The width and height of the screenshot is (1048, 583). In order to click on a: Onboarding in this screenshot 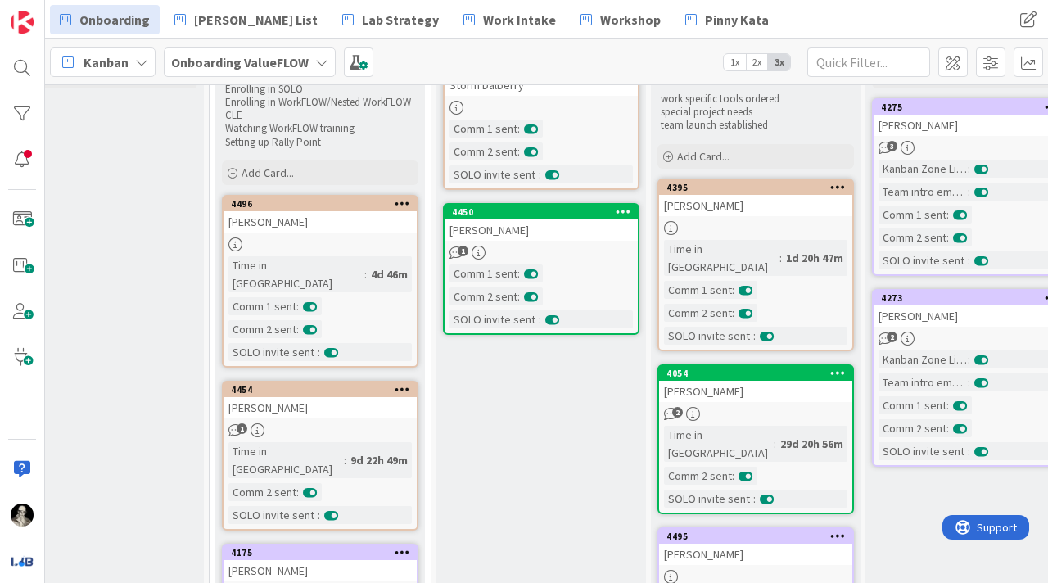, I will do `click(105, 20)`.